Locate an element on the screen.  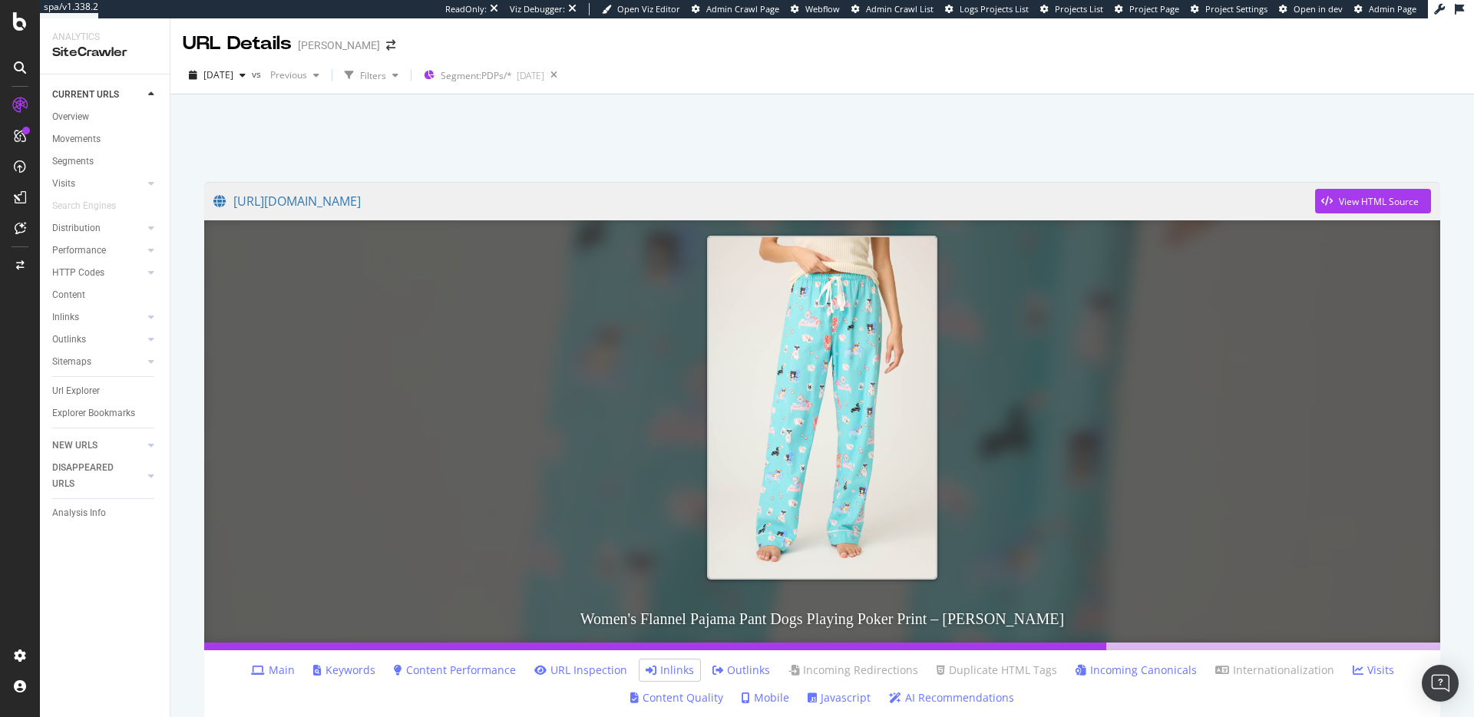
a: Admin Crawl Page is located at coordinates (736, 9).